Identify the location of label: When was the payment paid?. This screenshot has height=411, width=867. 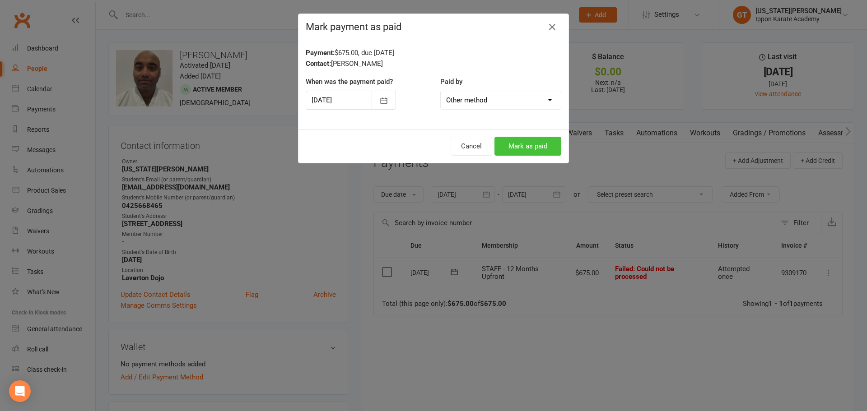
(349, 82).